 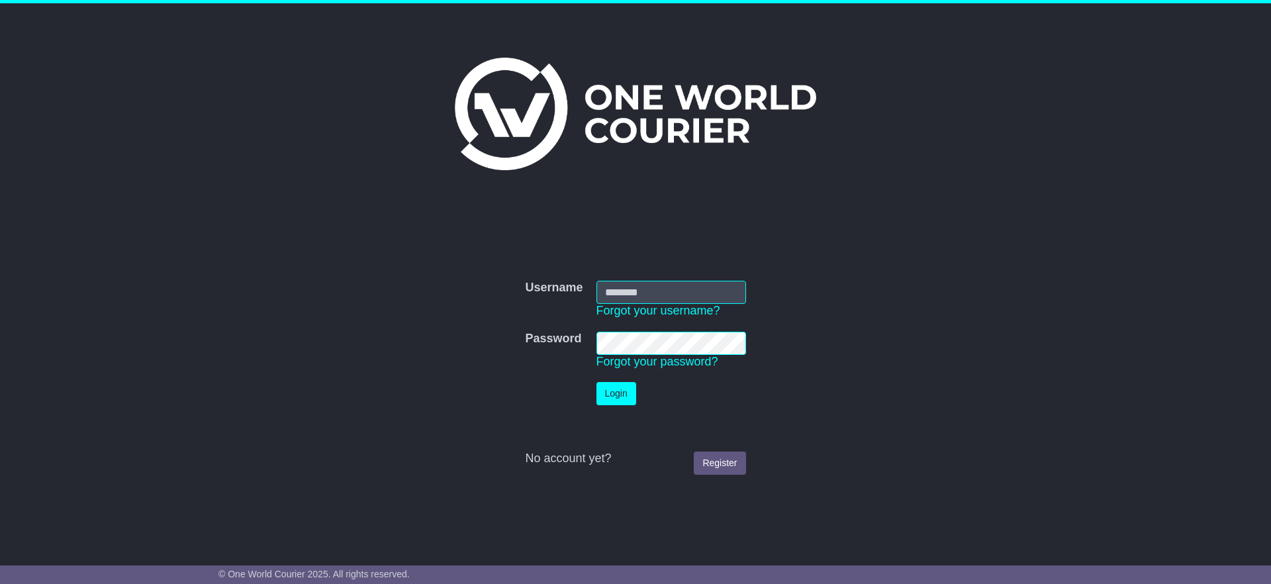 I want to click on span: © One World Courier 2025. All rights reserved., so click(x=314, y=574).